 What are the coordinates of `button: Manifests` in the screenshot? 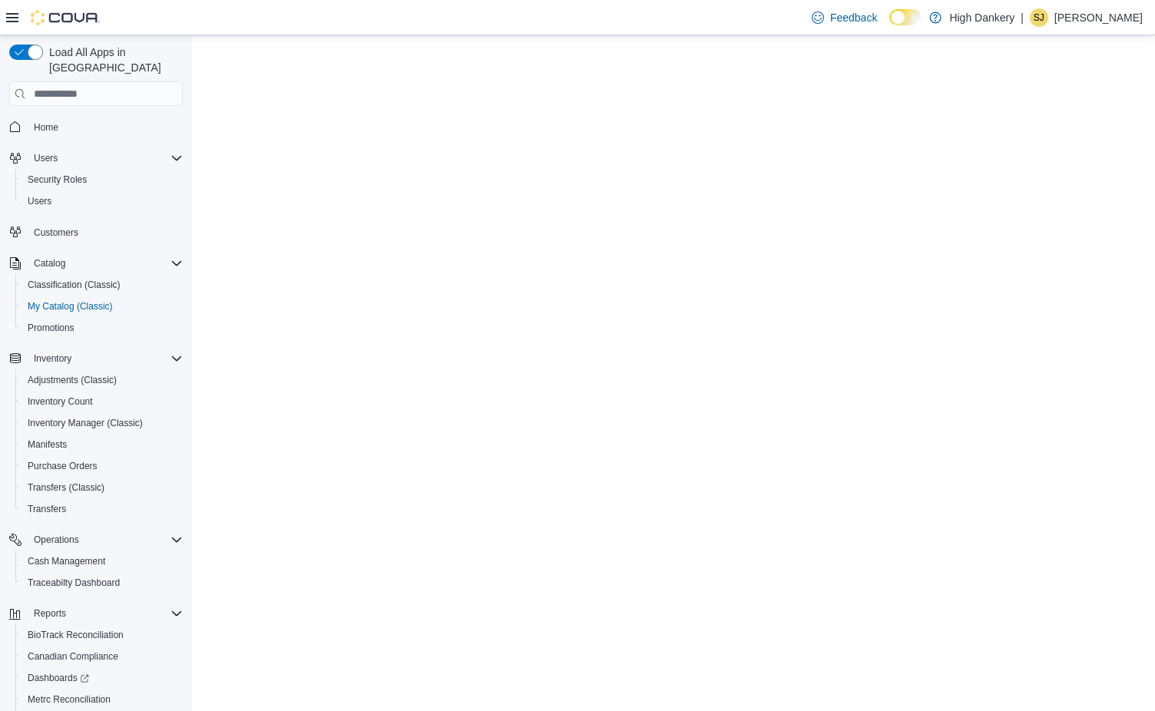 It's located at (102, 445).